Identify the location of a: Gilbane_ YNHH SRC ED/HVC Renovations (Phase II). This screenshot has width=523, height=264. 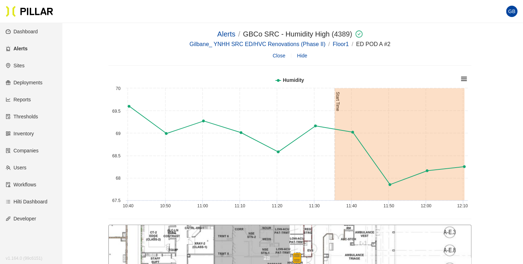
(257, 44).